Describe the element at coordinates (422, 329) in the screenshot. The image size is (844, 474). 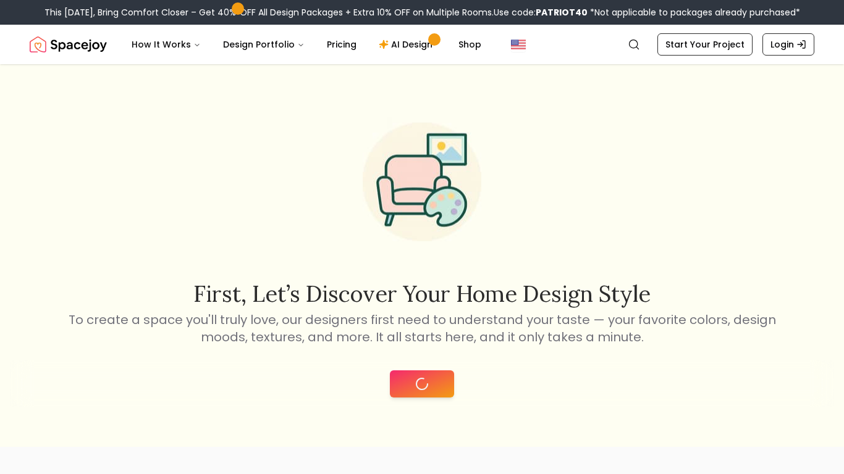
I see `p: To create a space you'll truly love, our designers first need to understand your taste — your fav...` at that location.